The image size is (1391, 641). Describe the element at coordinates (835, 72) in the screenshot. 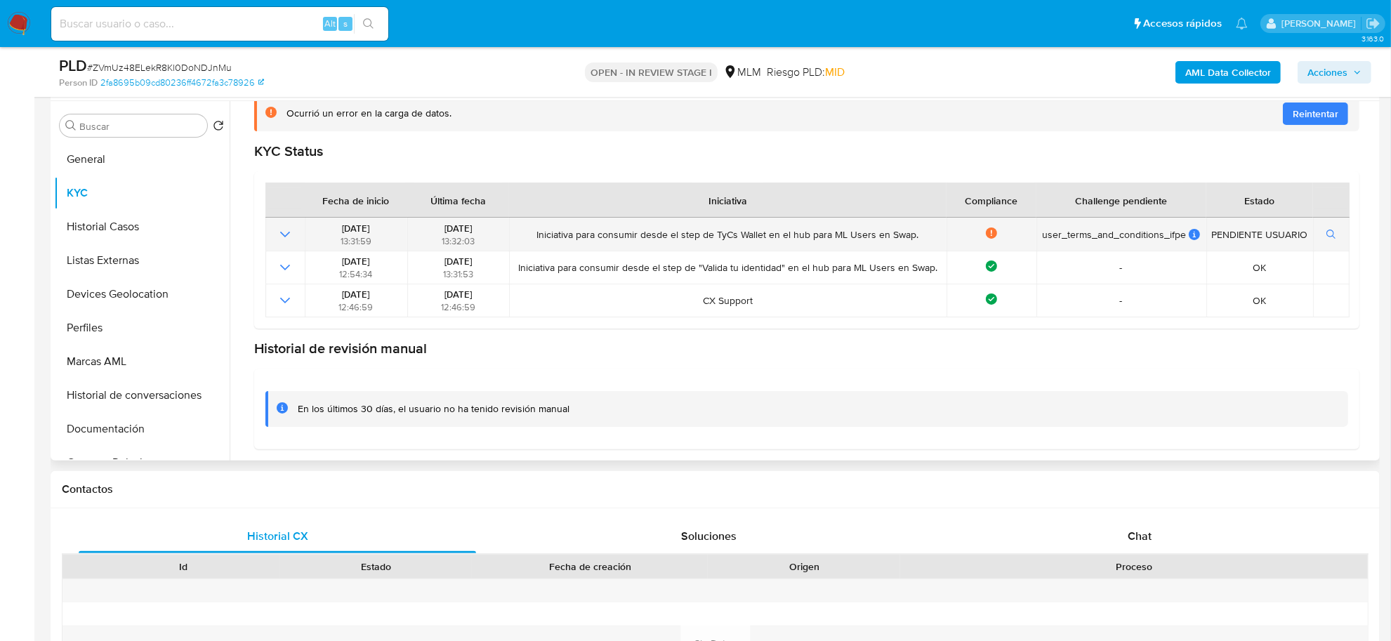

I see `span: MID` at that location.